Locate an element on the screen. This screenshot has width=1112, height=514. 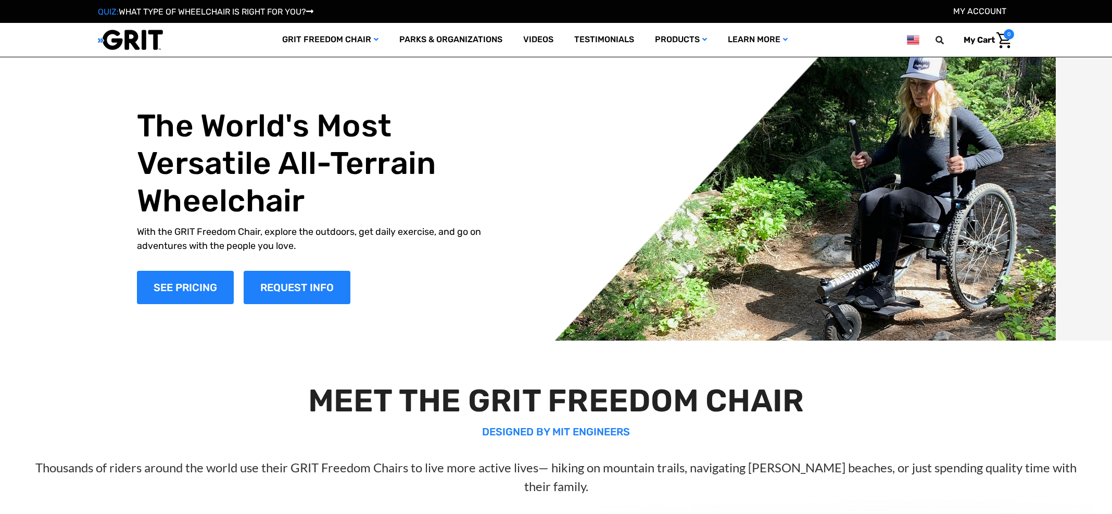
img: Cart is located at coordinates (1003, 40).